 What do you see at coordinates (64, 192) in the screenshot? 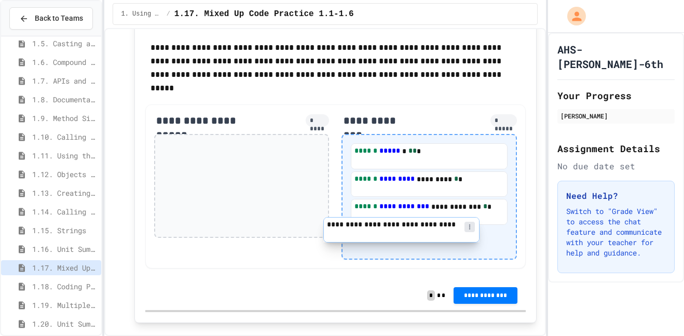
I see `span: 1.13. Creating and Initializing Objects: Constructors` at bounding box center [64, 192].